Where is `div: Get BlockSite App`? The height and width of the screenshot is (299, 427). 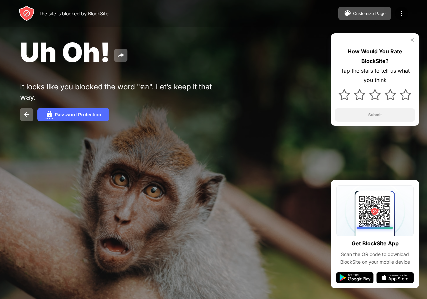 div: Get BlockSite App is located at coordinates (375, 244).